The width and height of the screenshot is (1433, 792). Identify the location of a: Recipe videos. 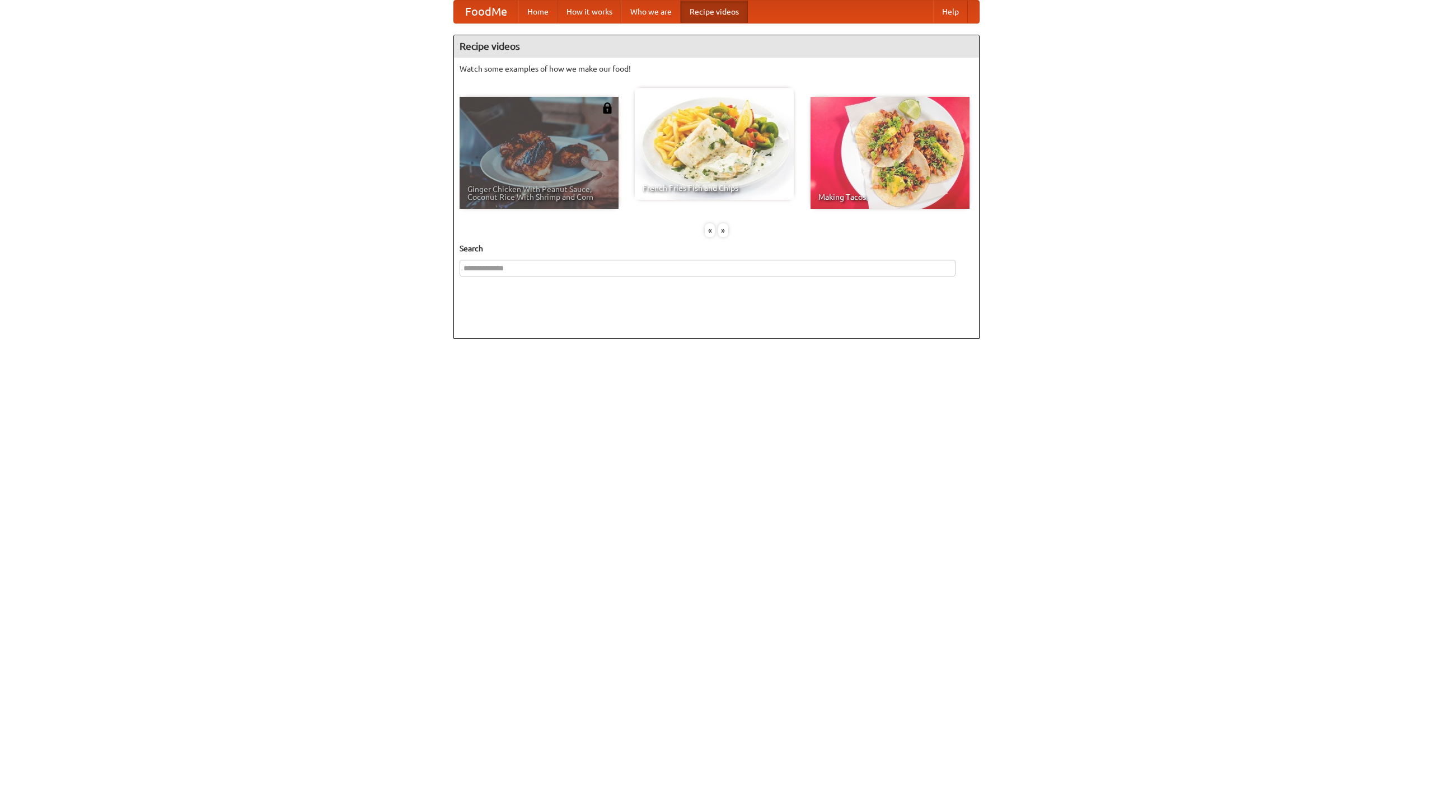
(714, 12).